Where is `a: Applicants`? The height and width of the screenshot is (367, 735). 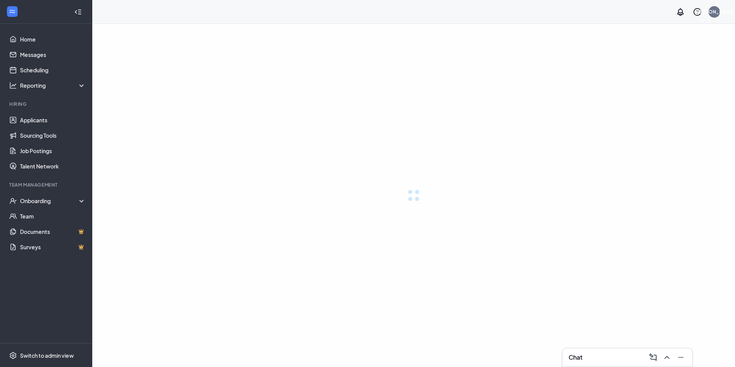 a: Applicants is located at coordinates (53, 120).